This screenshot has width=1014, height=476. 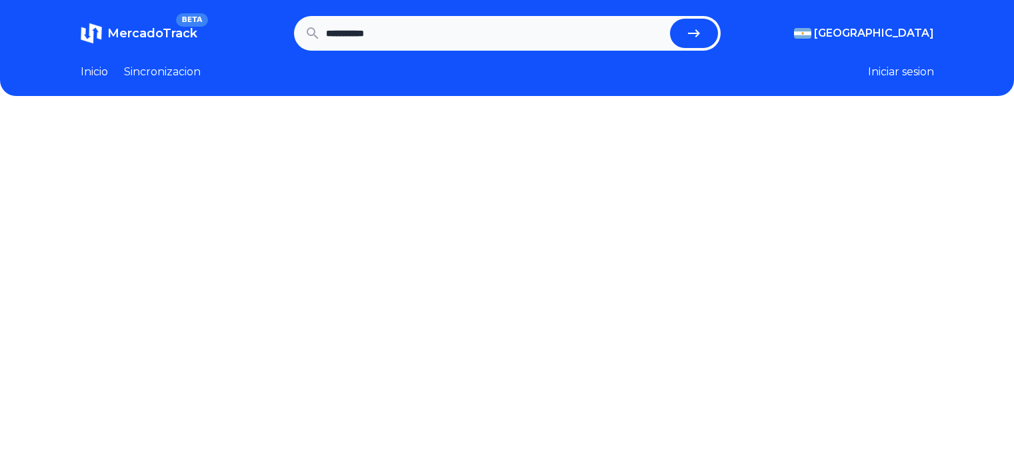 I want to click on a: Inicio, so click(x=94, y=72).